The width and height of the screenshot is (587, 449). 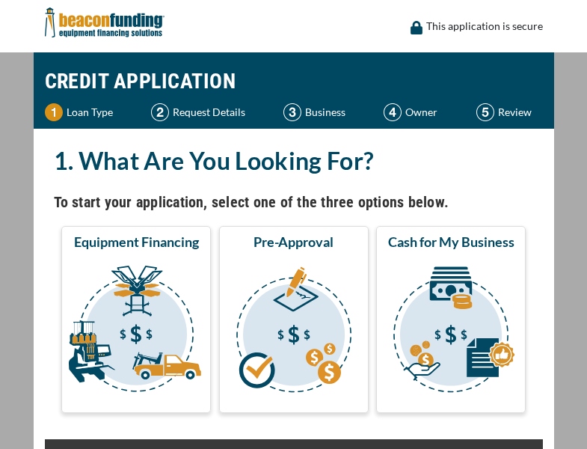 I want to click on img: Step 3, so click(x=292, y=112).